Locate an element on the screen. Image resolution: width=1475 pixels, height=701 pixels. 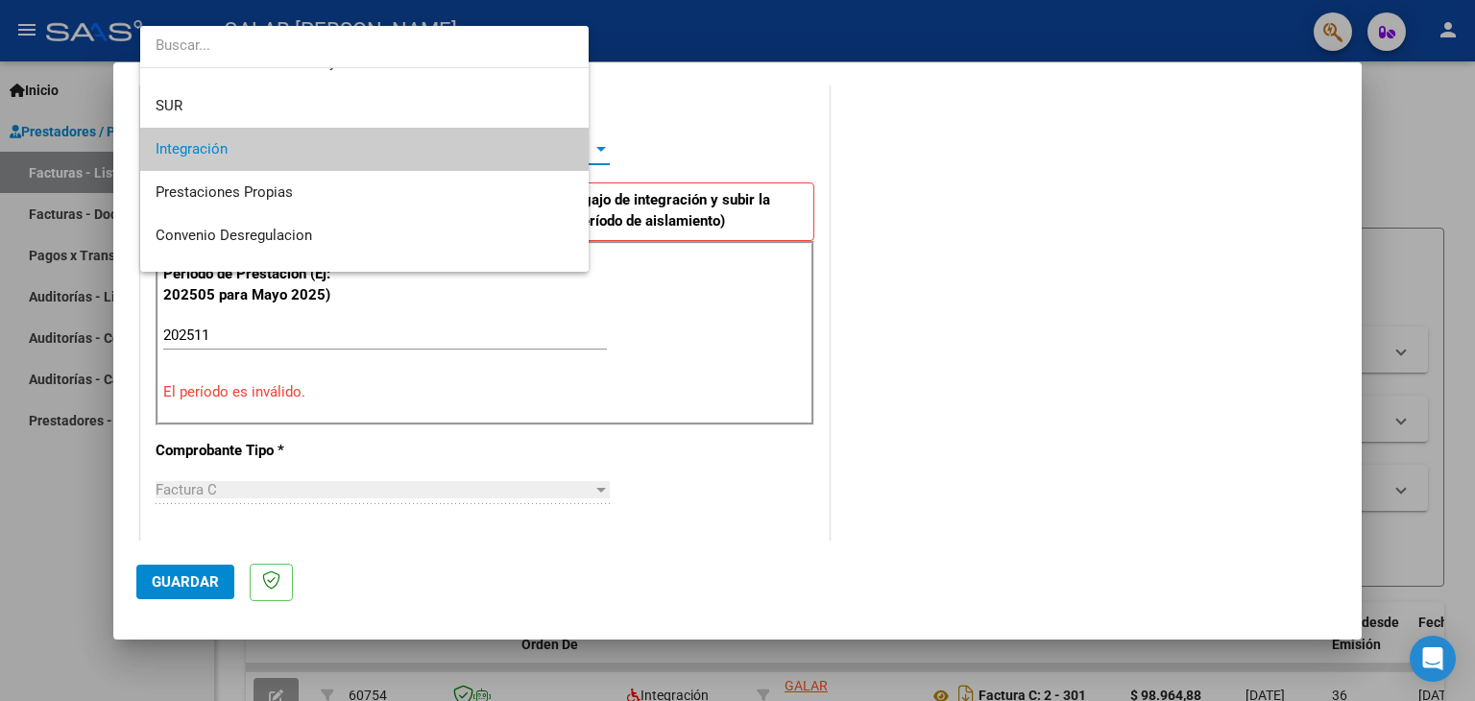
span: Convenio Desregulacion is located at coordinates (233, 235).